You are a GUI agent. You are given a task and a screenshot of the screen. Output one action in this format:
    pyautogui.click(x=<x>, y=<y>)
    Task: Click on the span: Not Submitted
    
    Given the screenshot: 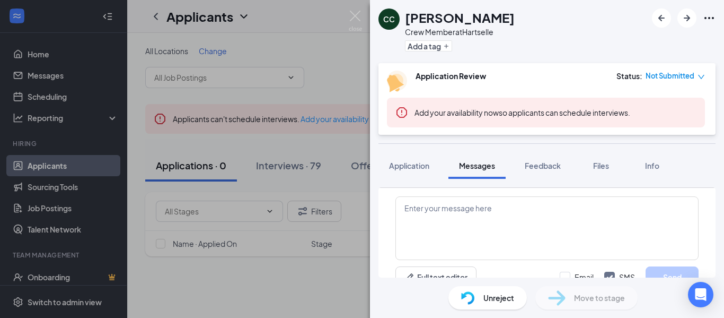 What is the action you would take?
    pyautogui.click(x=670, y=76)
    